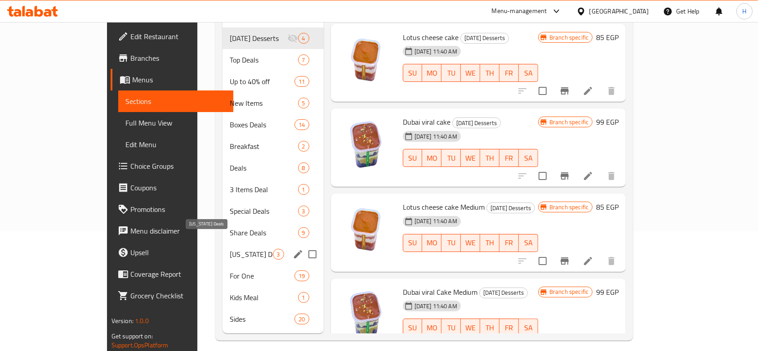 The width and height of the screenshot is (758, 351). Describe the element at coordinates (132, 336) in the screenshot. I see `span: Get support on:` at that location.